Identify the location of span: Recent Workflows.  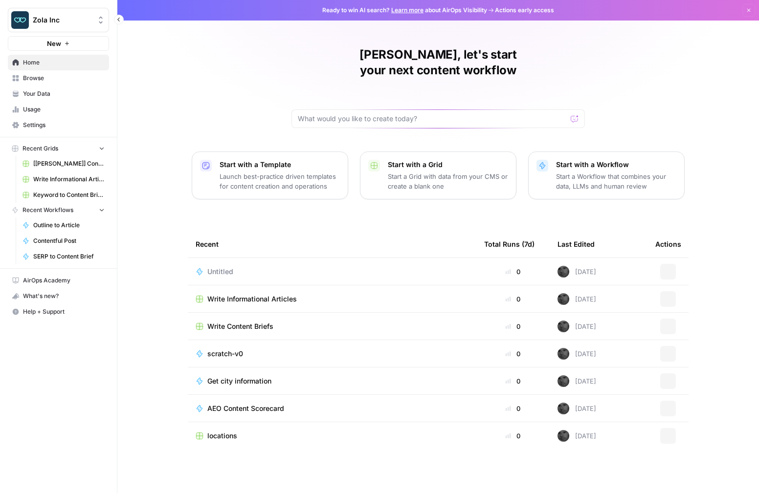
(48, 210).